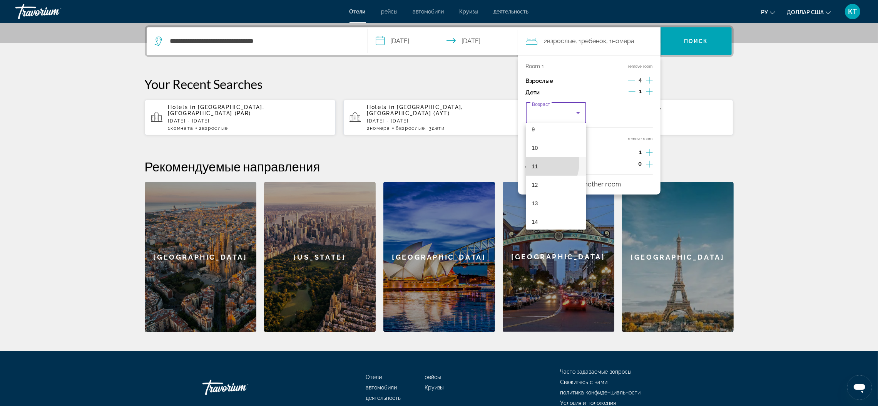 The image size is (878, 406). Describe the element at coordinates (534, 129) in the screenshot. I see `font: 9` at that location.